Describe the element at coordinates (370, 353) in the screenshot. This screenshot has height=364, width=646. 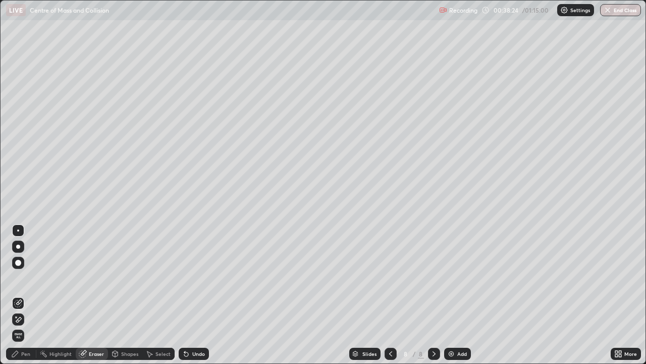
I see `div: Slides` at that location.